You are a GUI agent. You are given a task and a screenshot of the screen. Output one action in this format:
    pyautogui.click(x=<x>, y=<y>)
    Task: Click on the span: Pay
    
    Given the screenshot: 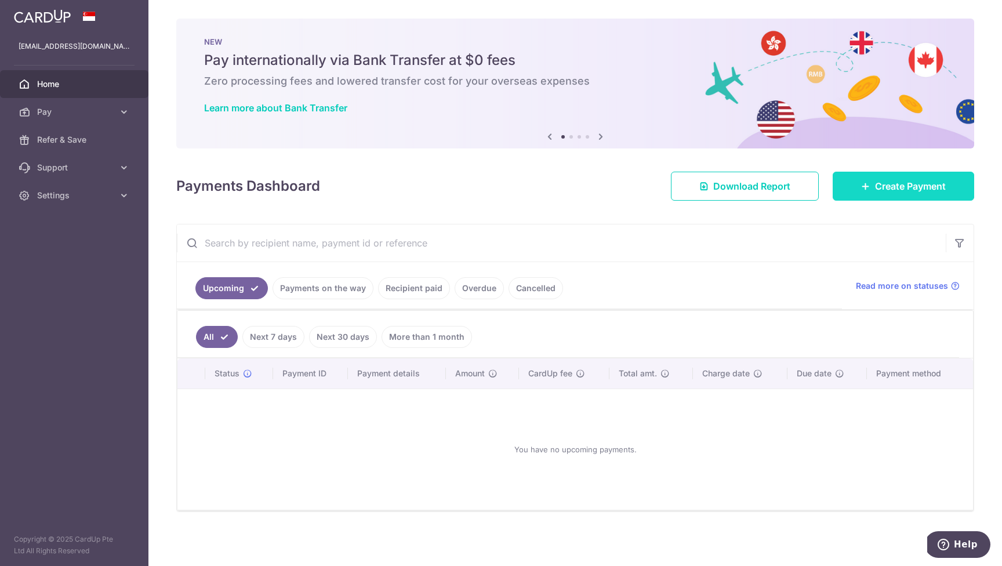 What is the action you would take?
    pyautogui.click(x=75, y=112)
    